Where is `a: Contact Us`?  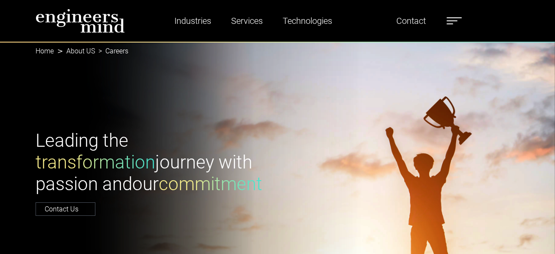
a: Contact Us is located at coordinates (65, 209).